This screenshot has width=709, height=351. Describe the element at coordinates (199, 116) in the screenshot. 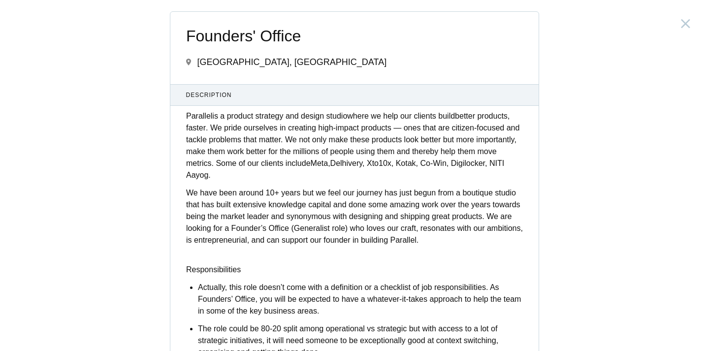

I see `a: Parallel` at that location.